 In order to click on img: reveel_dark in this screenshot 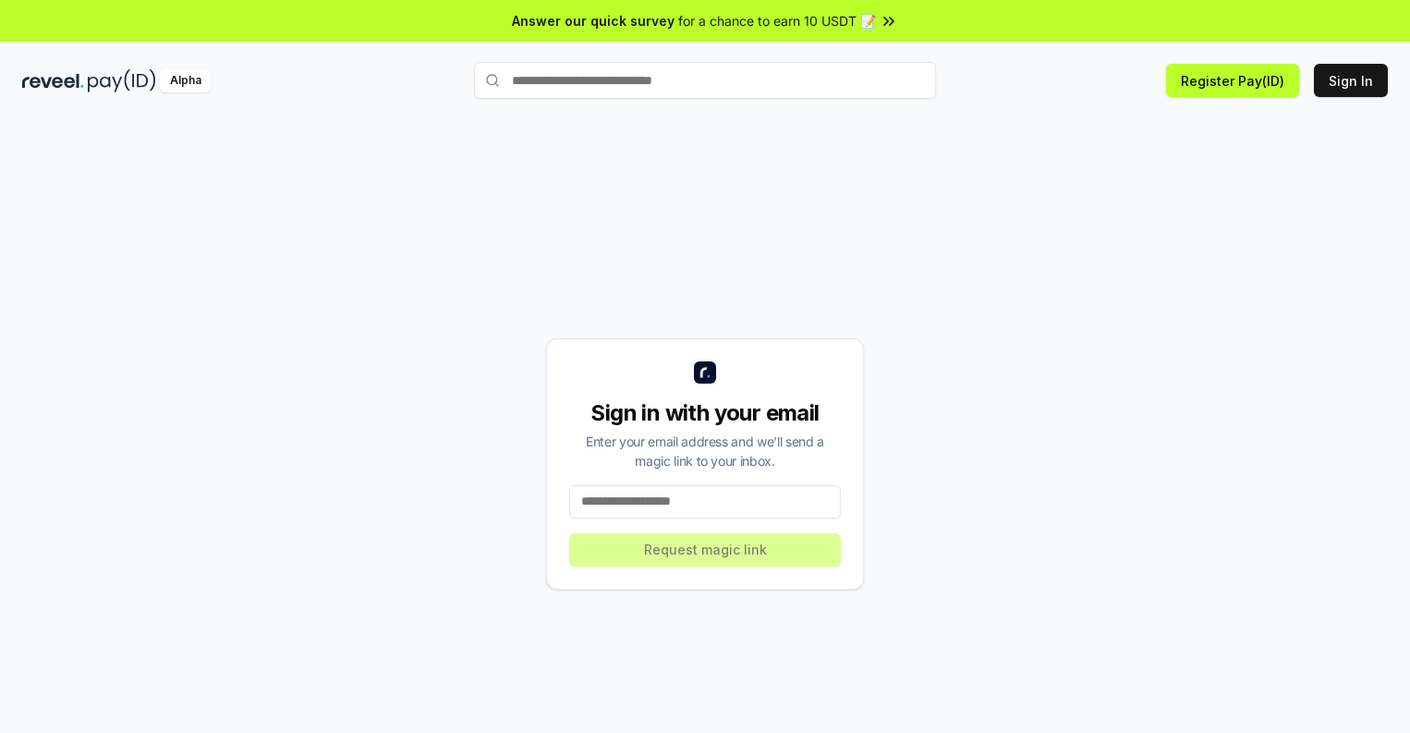, I will do `click(53, 80)`.